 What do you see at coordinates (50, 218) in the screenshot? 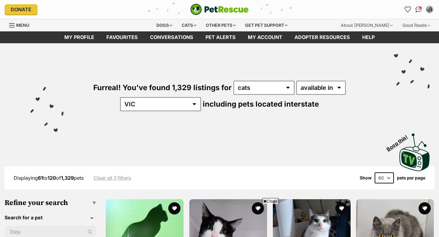
I see `header: Search for a pet` at bounding box center [50, 218].